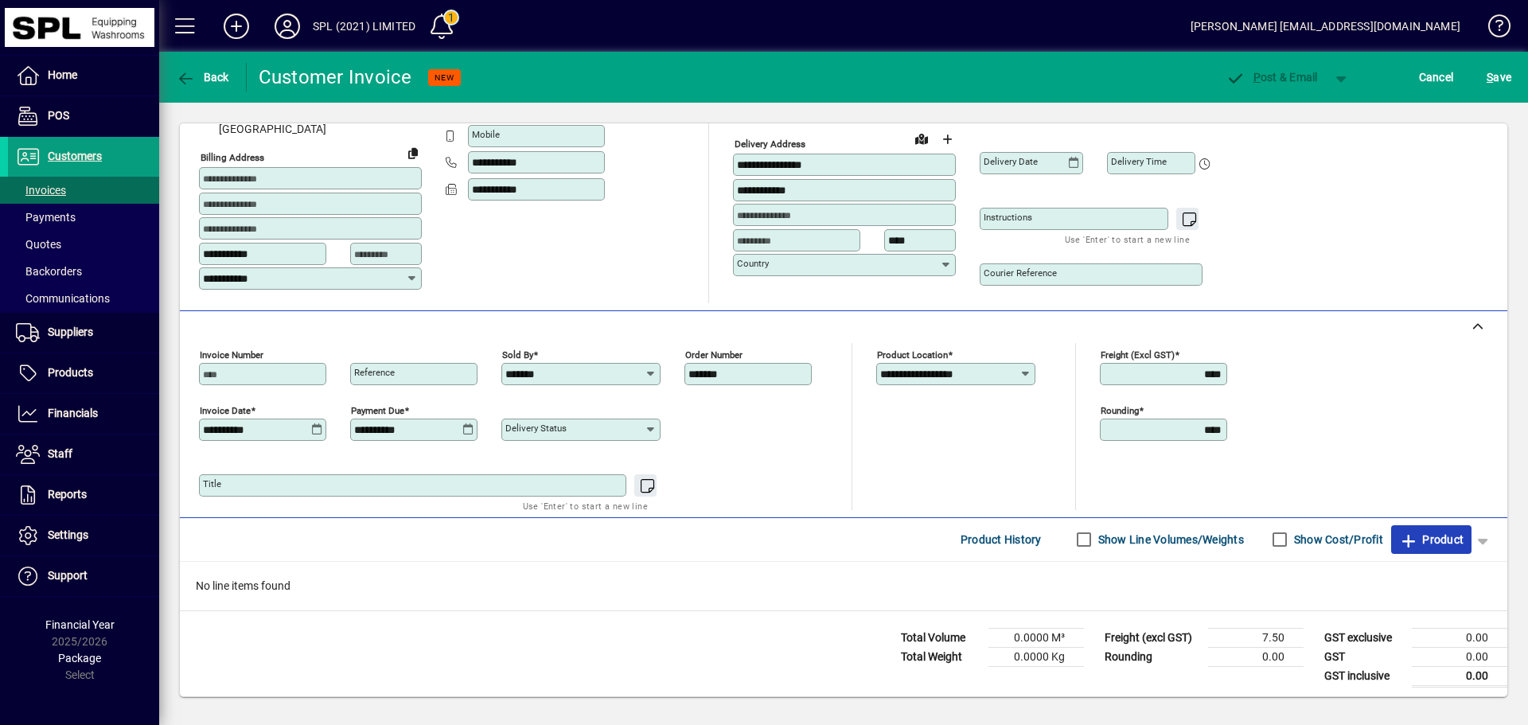  Describe the element at coordinates (49, 271) in the screenshot. I see `span: Backorders` at that location.